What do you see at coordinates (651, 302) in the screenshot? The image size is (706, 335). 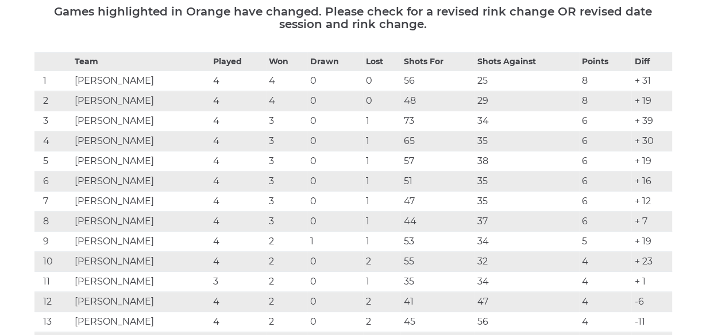 I see `td: -6` at bounding box center [651, 302].